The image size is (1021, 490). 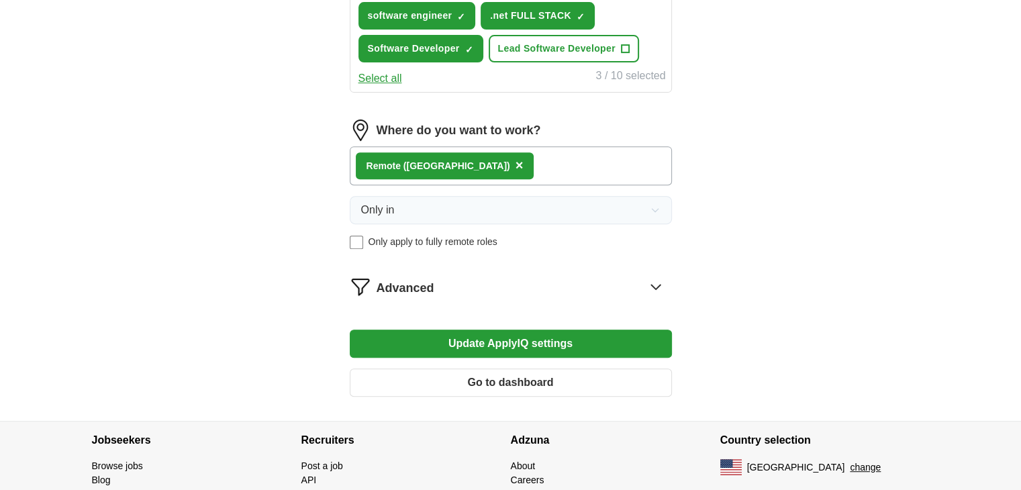 What do you see at coordinates (523, 466) in the screenshot?
I see `a: About` at bounding box center [523, 466].